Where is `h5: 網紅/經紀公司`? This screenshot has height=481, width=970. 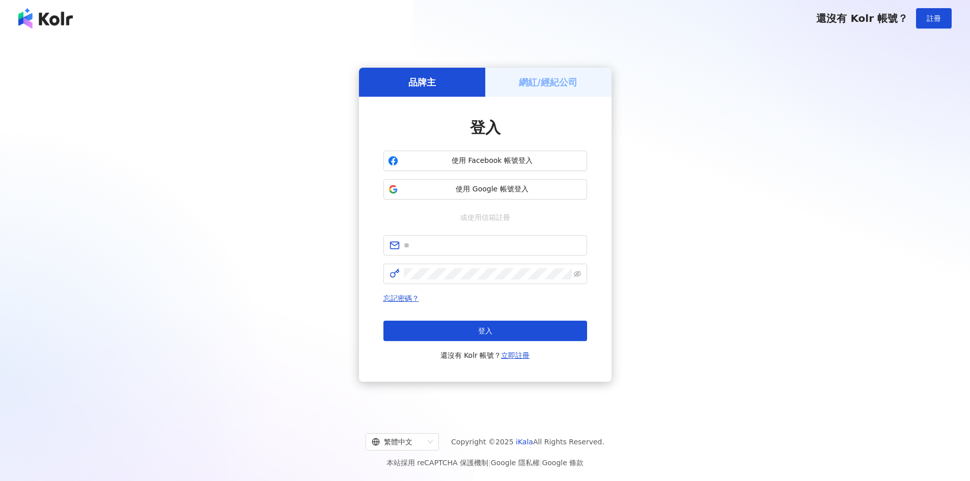 h5: 網紅/經紀公司 is located at coordinates (548, 82).